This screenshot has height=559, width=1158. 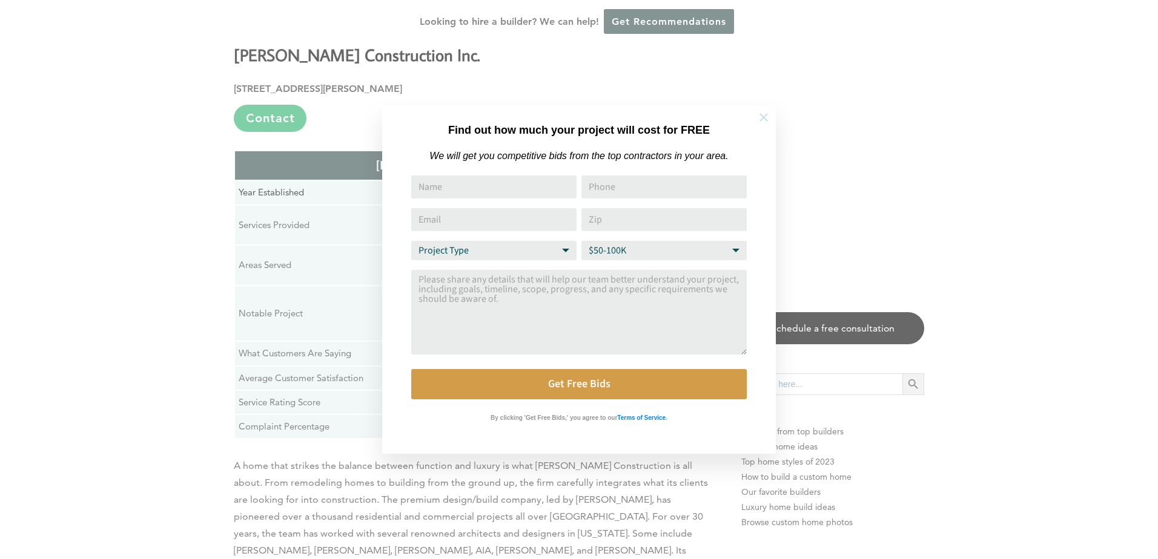 I want to click on em: We will get you competitive bids from the top contractors in your area., so click(x=578, y=156).